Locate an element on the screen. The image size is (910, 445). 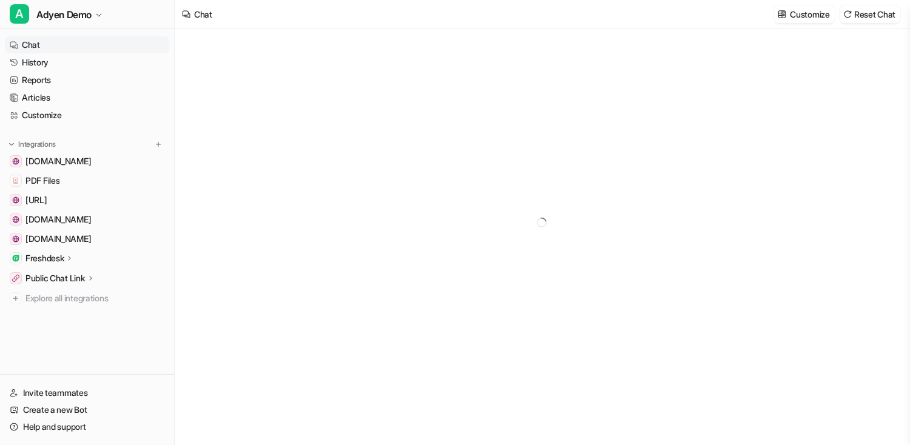
a: Reports is located at coordinates (87, 80).